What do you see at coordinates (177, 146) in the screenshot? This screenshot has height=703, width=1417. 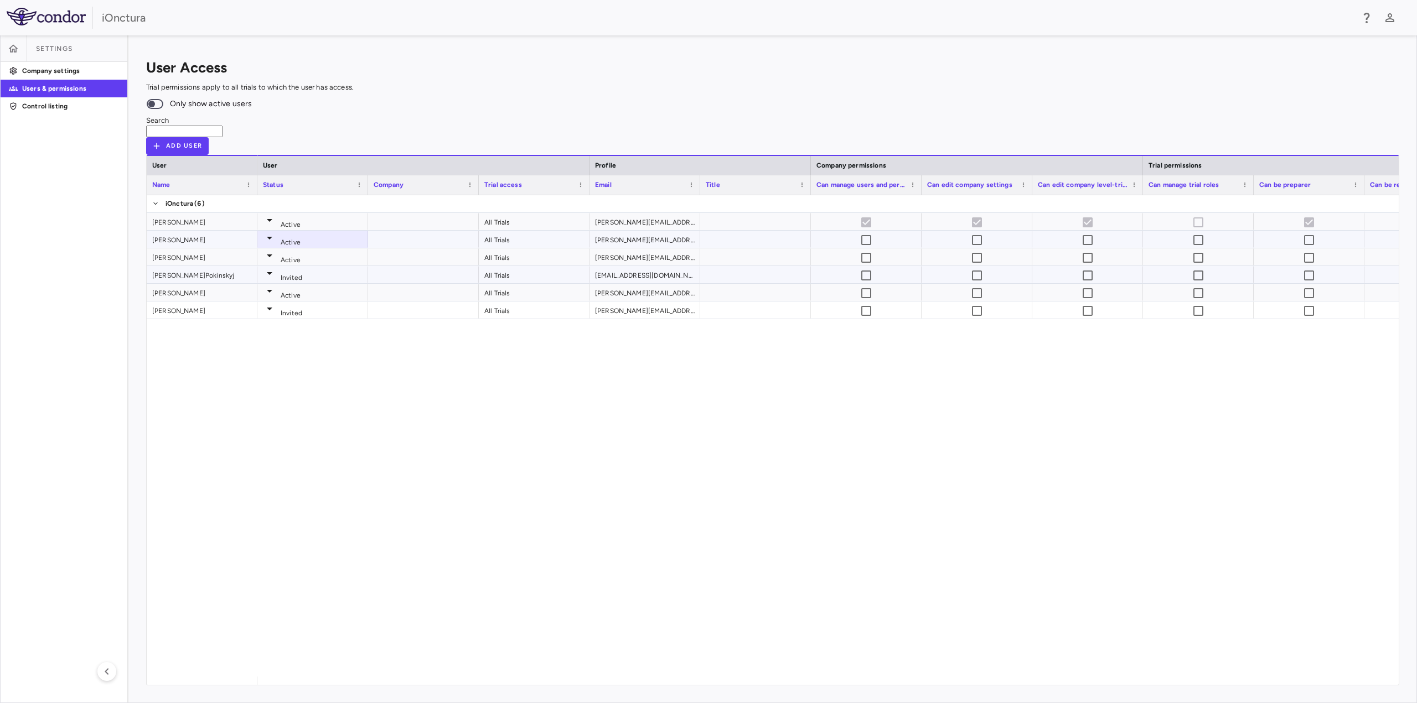 I see `button: Add User` at bounding box center [177, 146].